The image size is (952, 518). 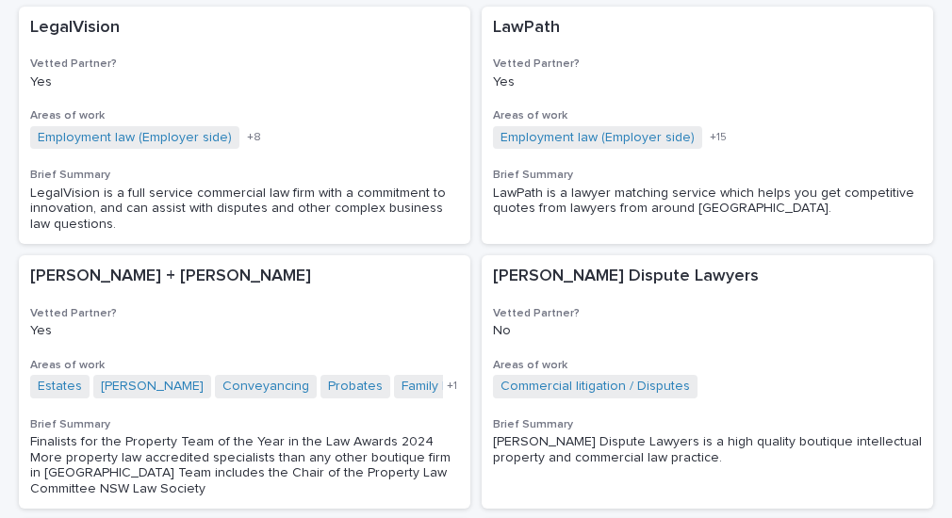 What do you see at coordinates (244, 209) in the screenshot?
I see `div: LegalVision is a full service commercial law firm with a commitment to innovation, and can assist...` at bounding box center [244, 209].